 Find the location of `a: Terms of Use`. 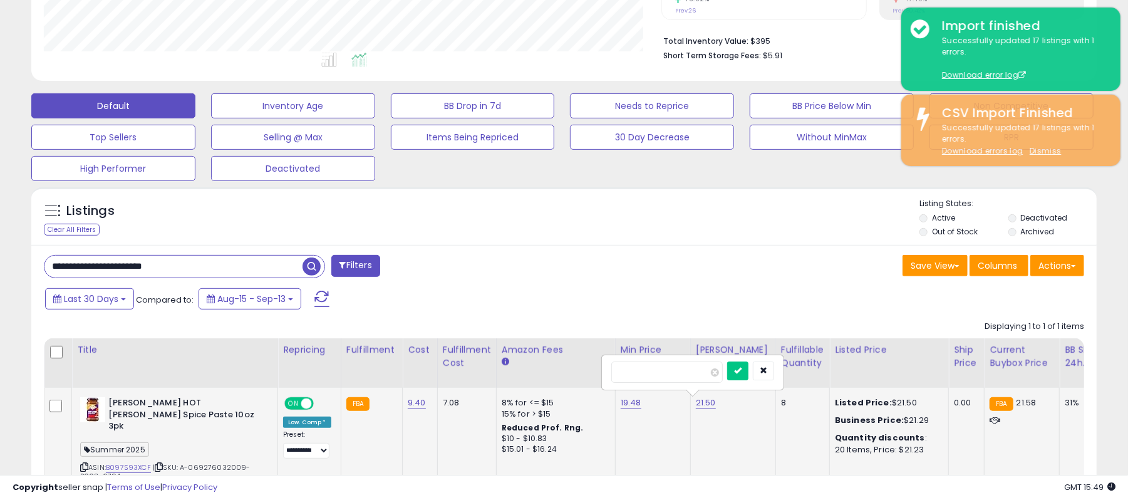

a: Terms of Use is located at coordinates (133, 487).